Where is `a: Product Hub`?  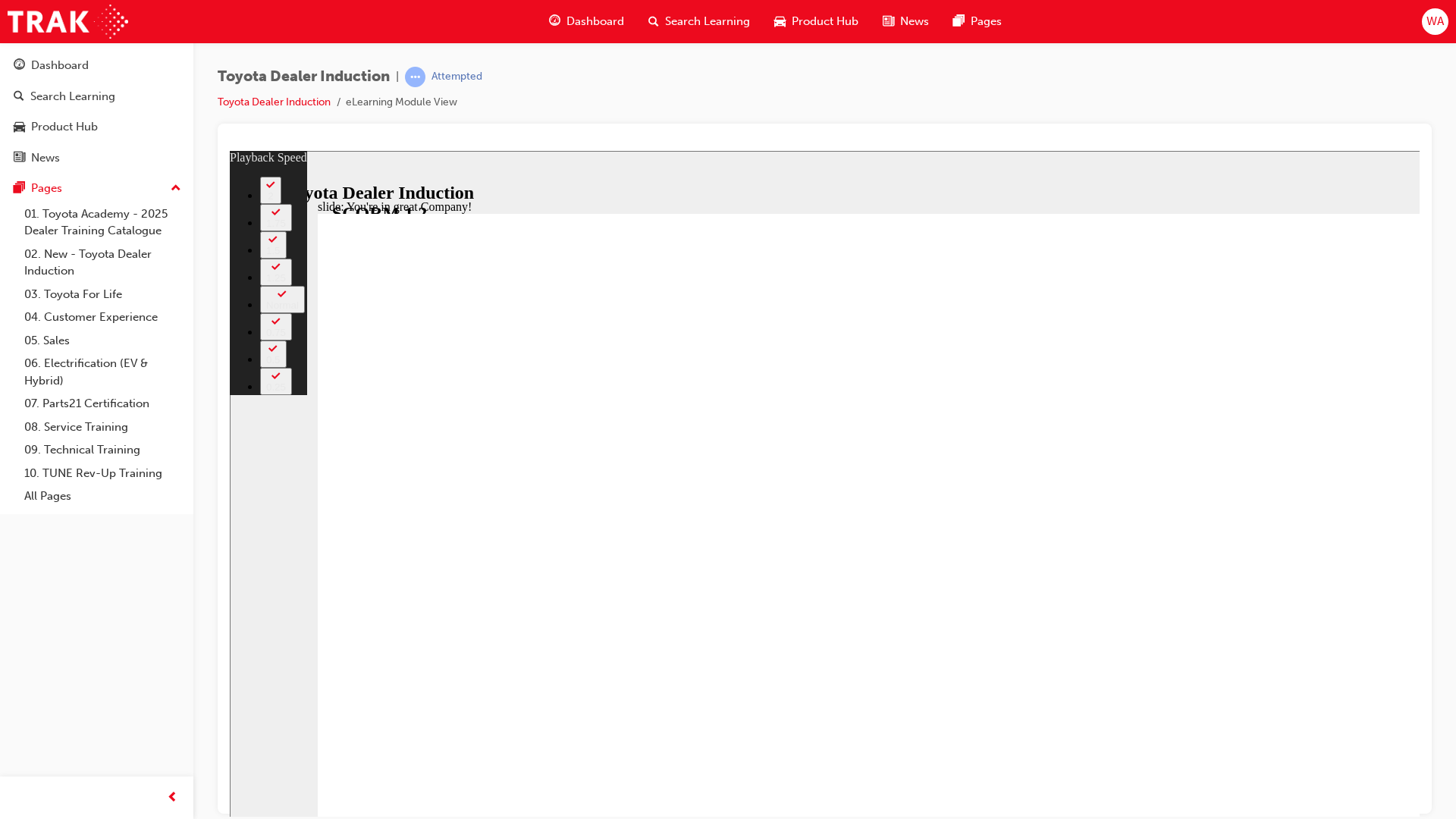 a: Product Hub is located at coordinates (97, 126).